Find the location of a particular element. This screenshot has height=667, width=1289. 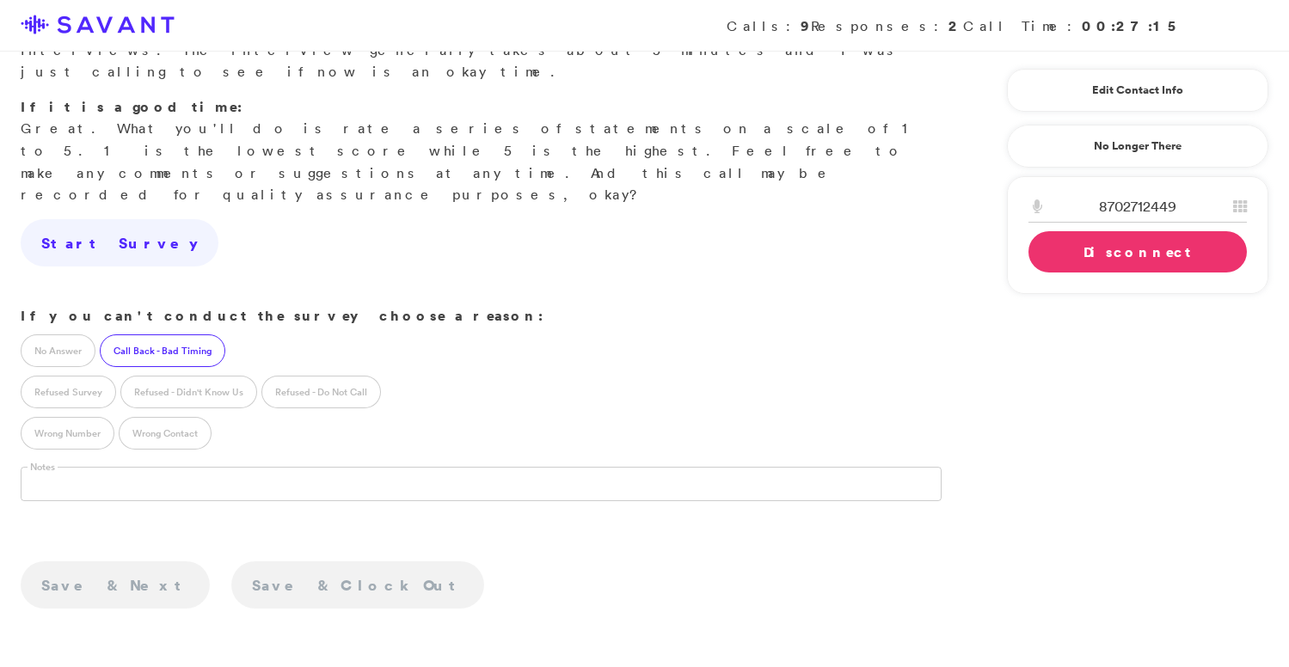

a: Edit Contact Info is located at coordinates (1137, 90).